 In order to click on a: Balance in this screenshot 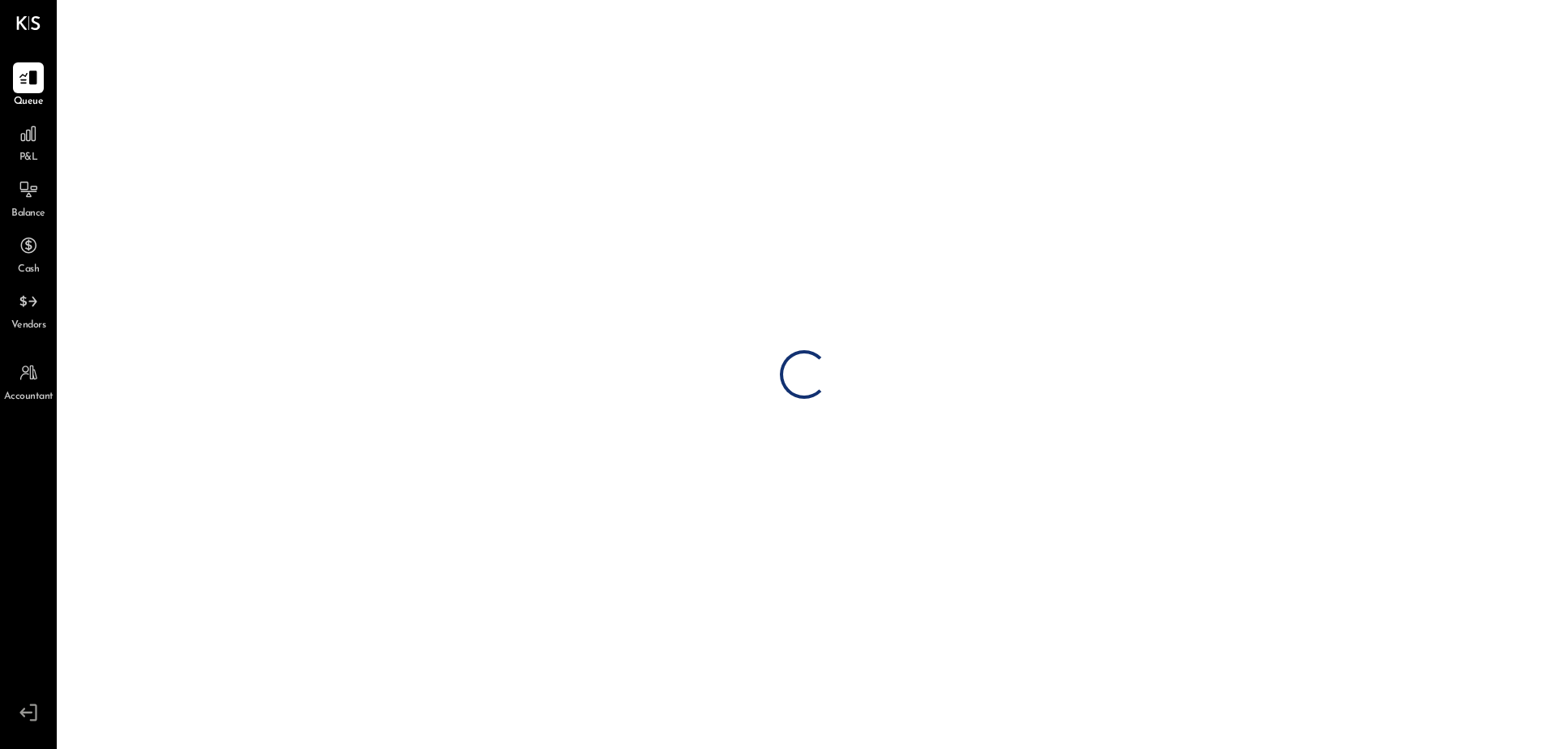, I will do `click(28, 198)`.